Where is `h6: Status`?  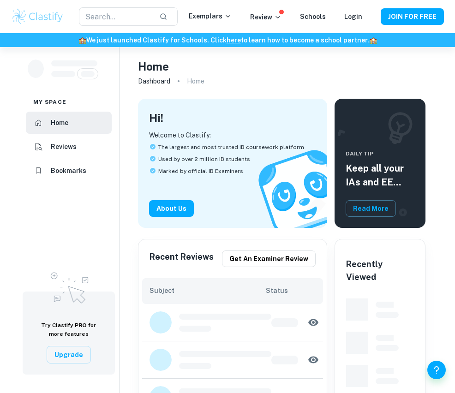
h6: Status is located at coordinates (291, 291).